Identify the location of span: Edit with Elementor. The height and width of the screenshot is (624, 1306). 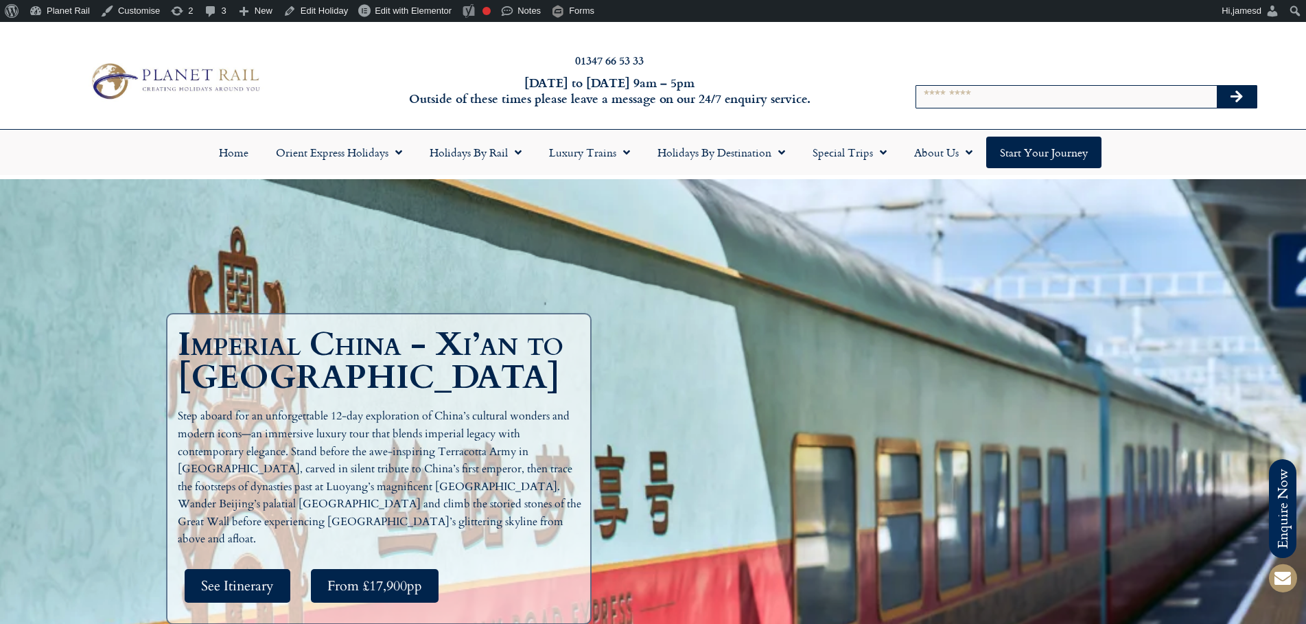
(413, 10).